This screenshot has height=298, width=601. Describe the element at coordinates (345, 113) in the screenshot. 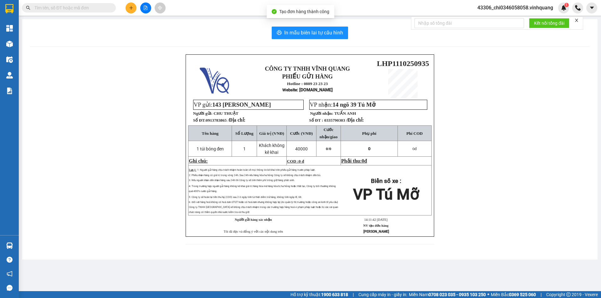

I see `span: TUẤN ANH` at that location.